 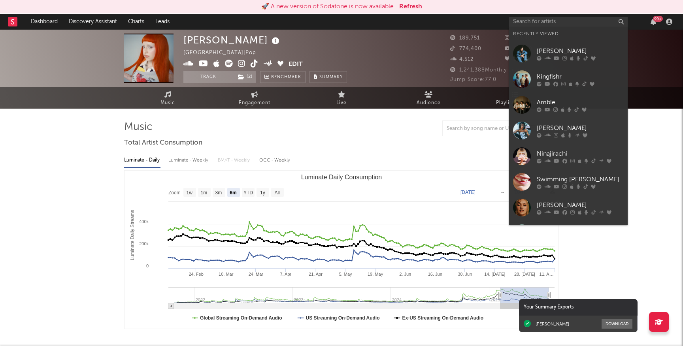 I want to click on a: Engagement, so click(x=255, y=98).